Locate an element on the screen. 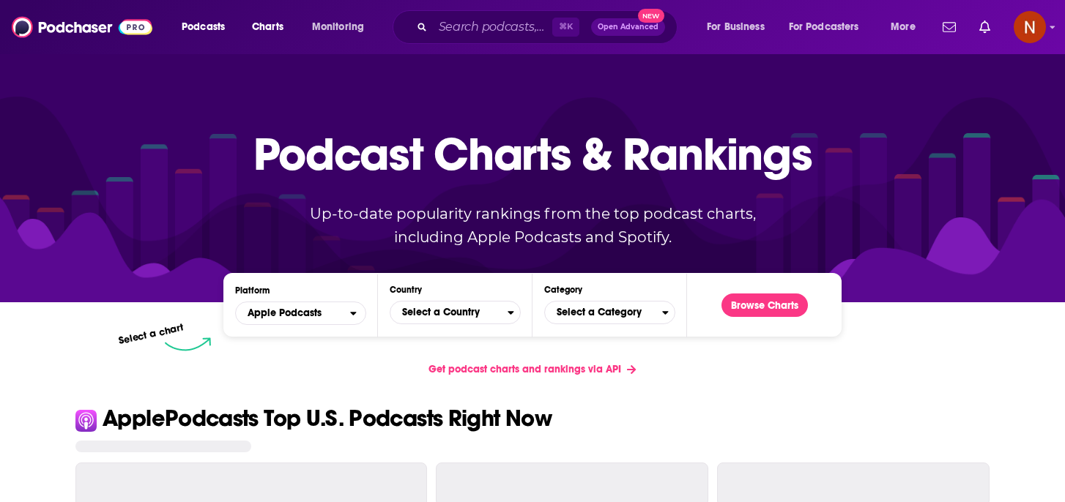  a: Browse Charts is located at coordinates (764, 305).